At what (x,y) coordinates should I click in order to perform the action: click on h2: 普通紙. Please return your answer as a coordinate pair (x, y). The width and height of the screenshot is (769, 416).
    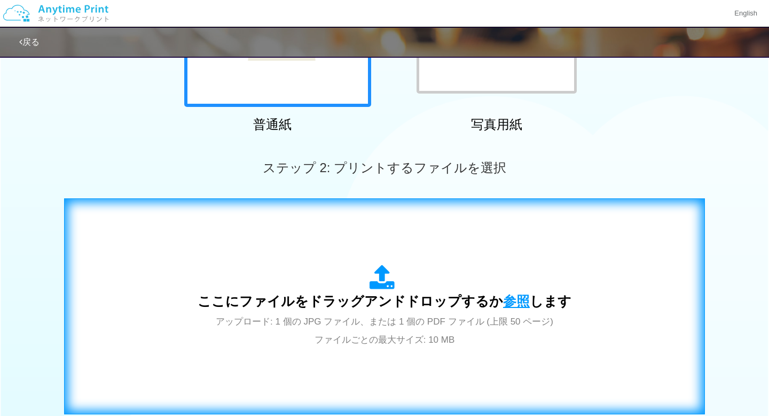
    Looking at the image, I should click on (272, 124).